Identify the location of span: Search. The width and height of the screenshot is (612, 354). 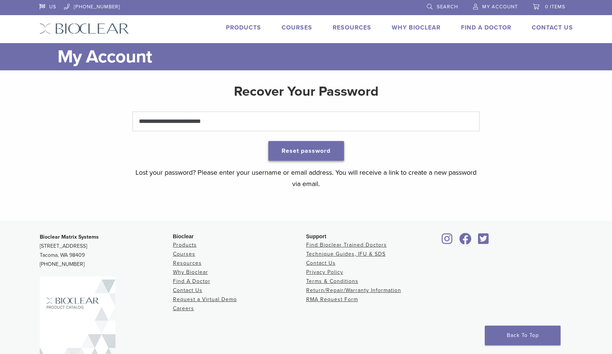
(447, 7).